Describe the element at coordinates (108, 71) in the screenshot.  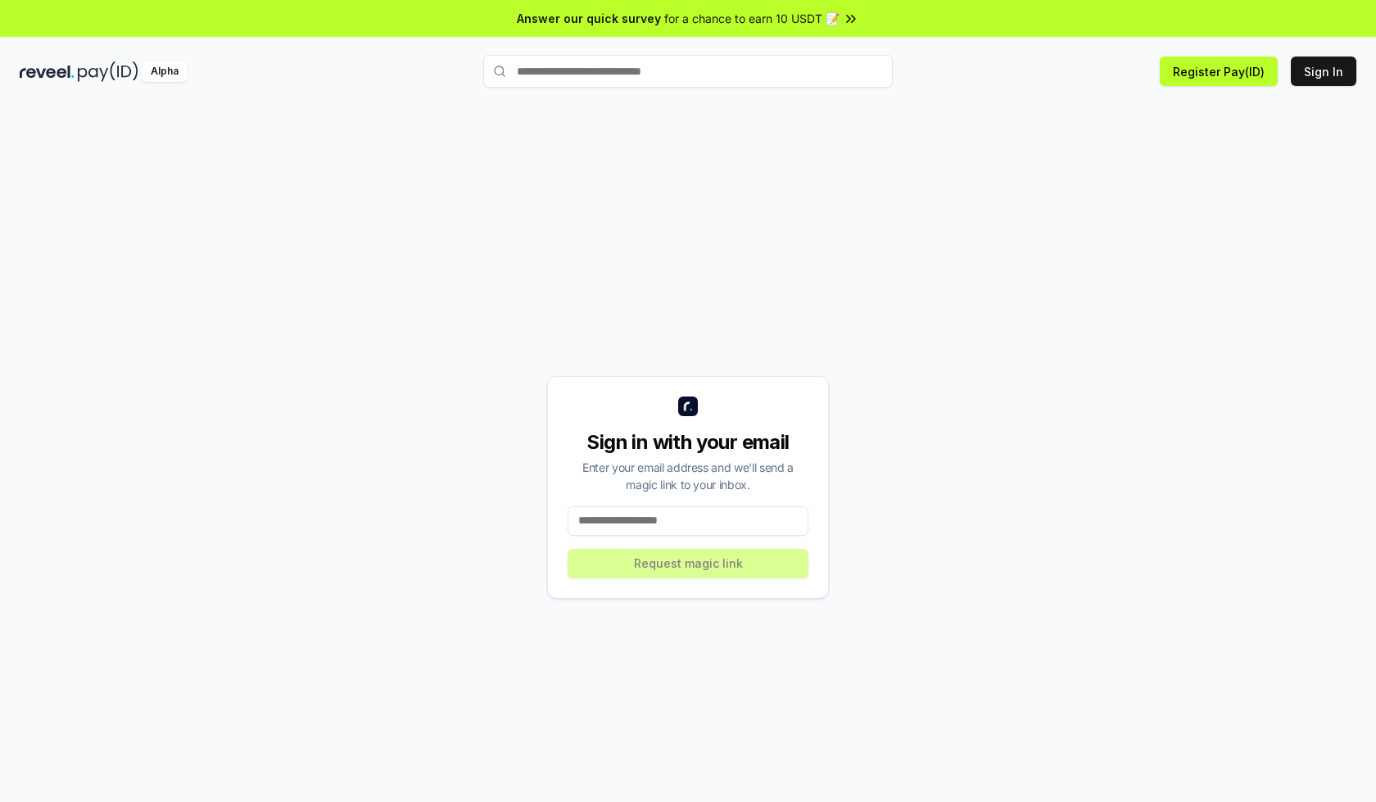
I see `img: pay_id` at that location.